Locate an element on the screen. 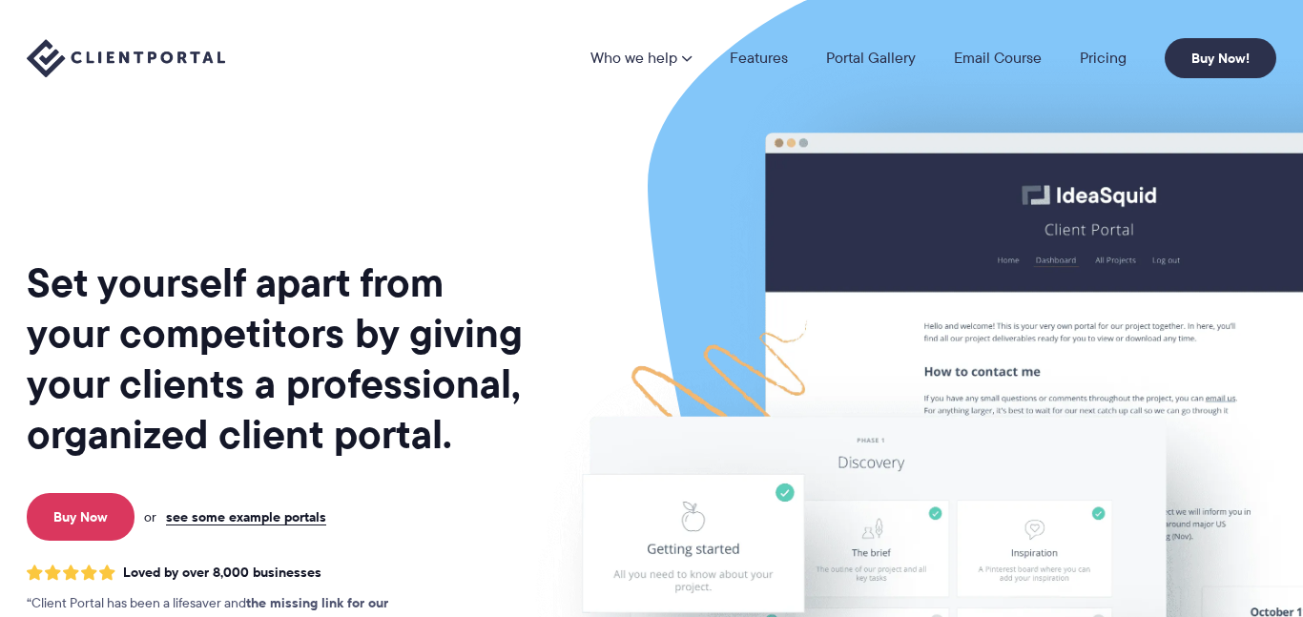 This screenshot has height=617, width=1303. a: Buy Now is located at coordinates (80, 517).